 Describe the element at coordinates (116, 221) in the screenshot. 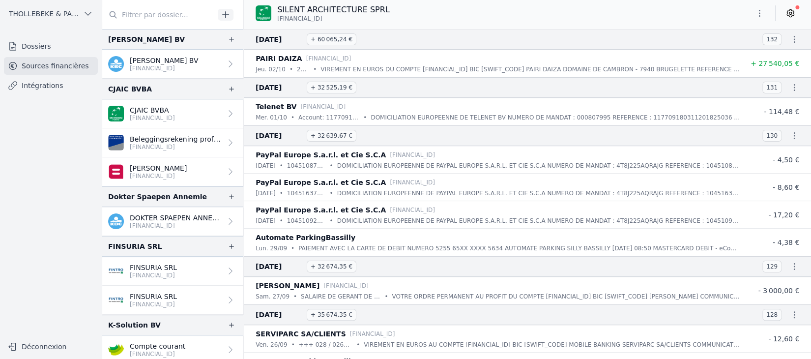

I see `img: kbc.png` at that location.